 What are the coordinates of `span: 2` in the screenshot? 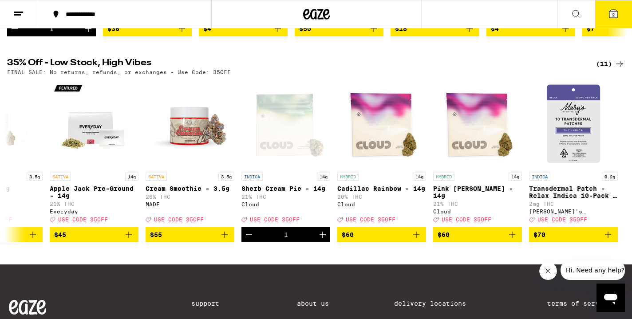 It's located at (614, 15).